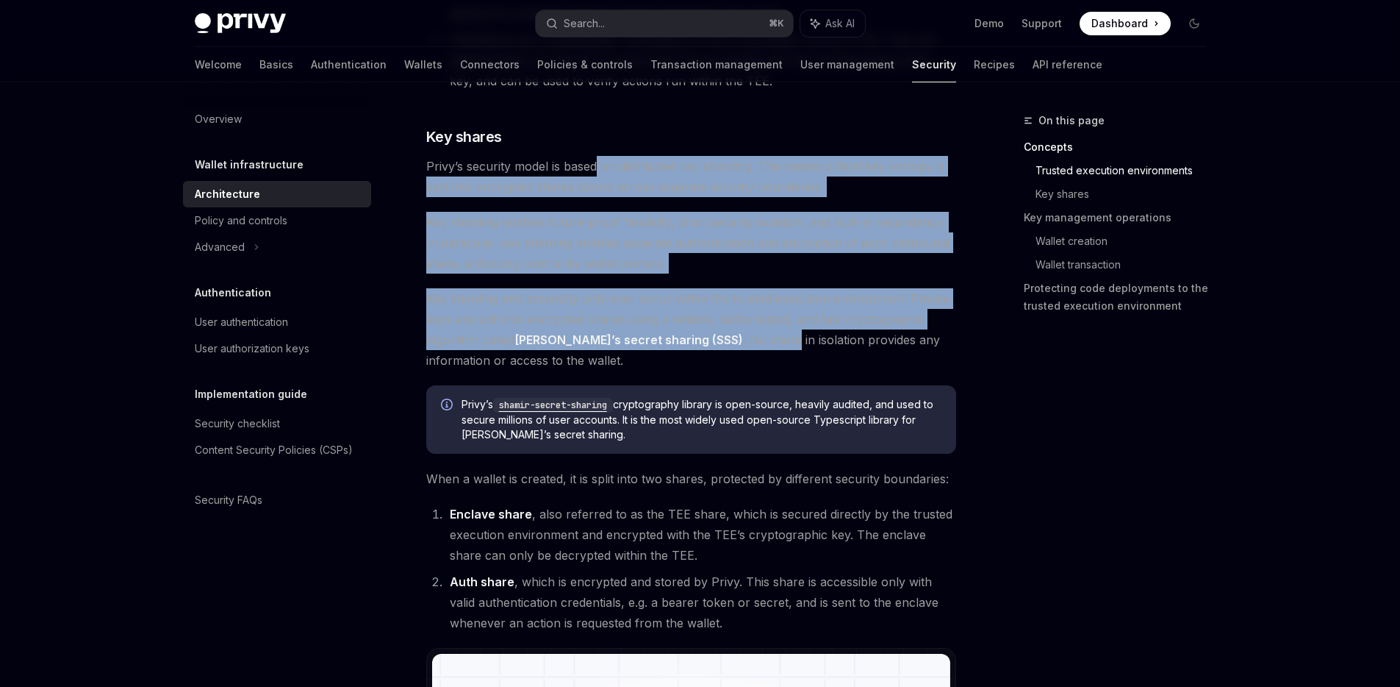  I want to click on div: User authorization keys, so click(252, 348).